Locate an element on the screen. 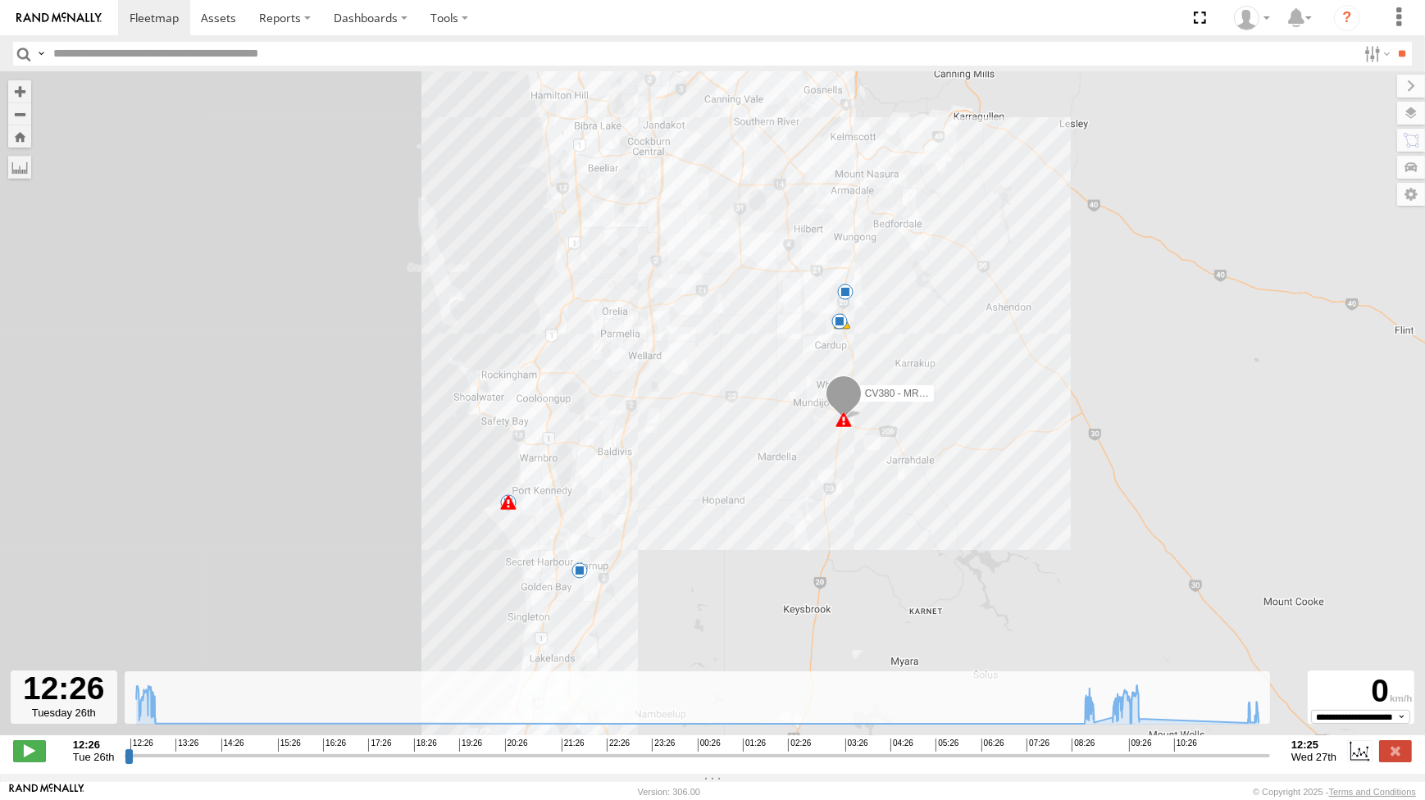 This screenshot has height=800, width=1425. span: 21:26 is located at coordinates (573, 745).